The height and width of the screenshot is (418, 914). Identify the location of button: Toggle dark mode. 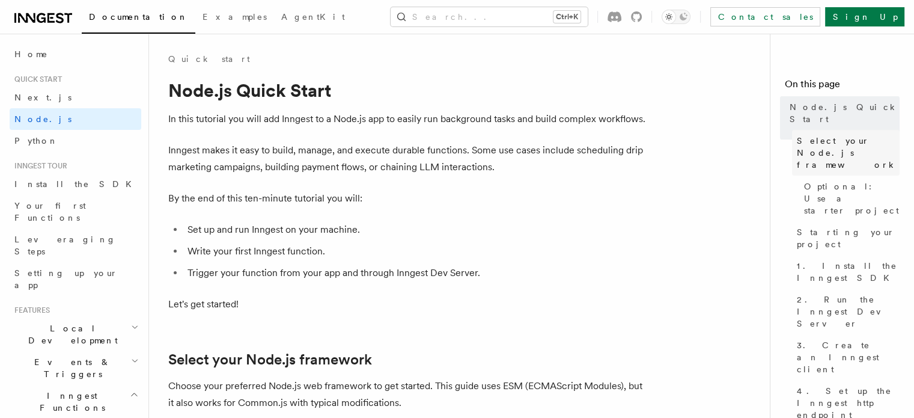
(676, 17).